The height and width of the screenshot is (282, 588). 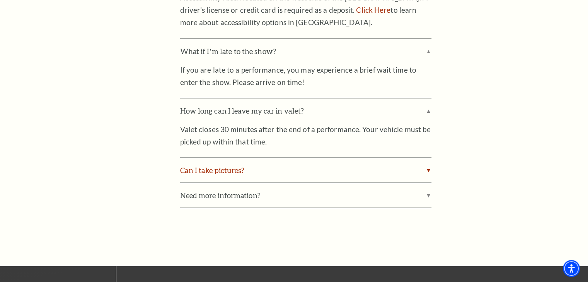 I want to click on p: If you are late to a performance, you may experience a brief wait time to enter the show. Please ..., so click(x=306, y=76).